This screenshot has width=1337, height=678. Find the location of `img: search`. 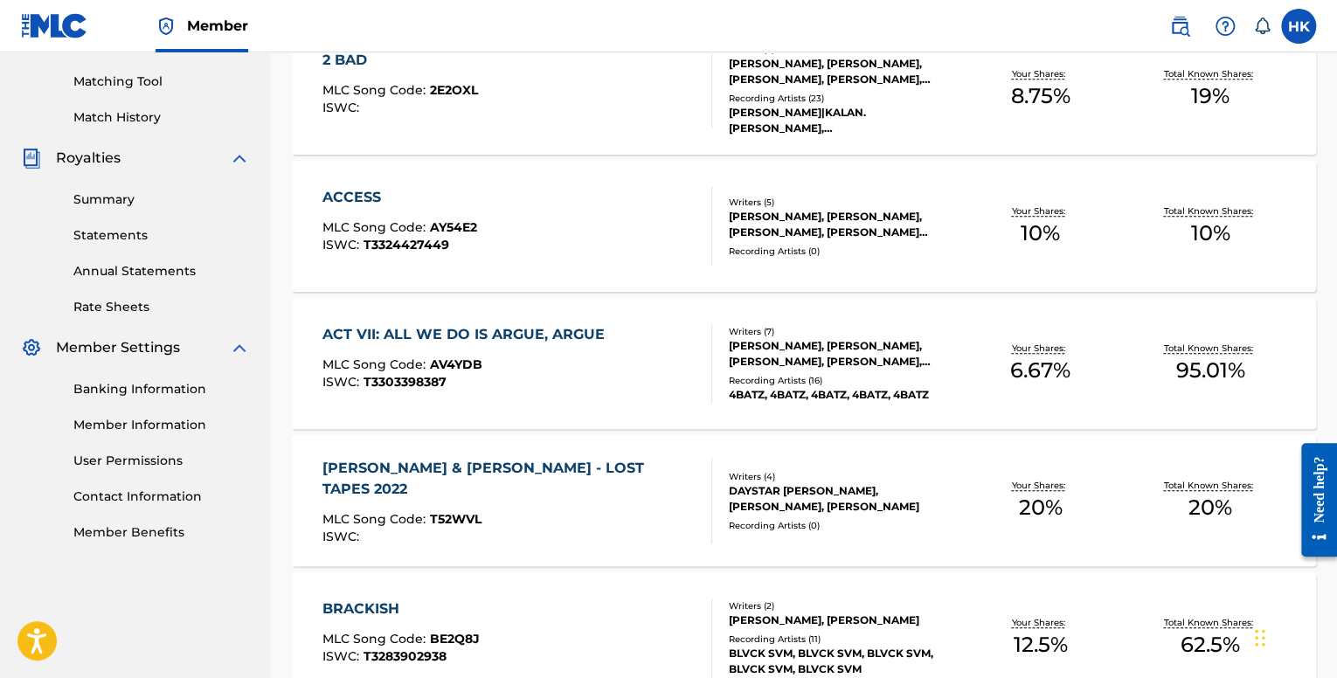

img: search is located at coordinates (1180, 26).